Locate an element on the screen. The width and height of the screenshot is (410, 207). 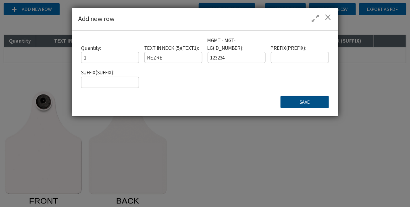
div: MGMT - MGT-LG ( ID_NUMBER ) : is located at coordinates (237, 50).